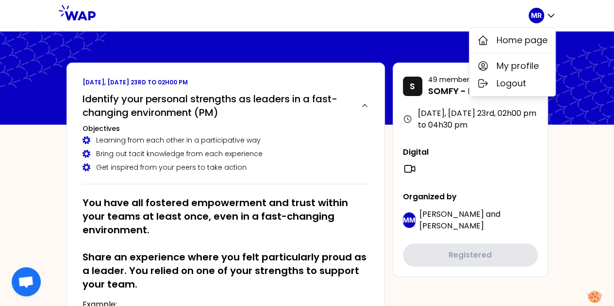  Describe the element at coordinates (479, 220) in the screenshot. I see `p: and` at that location.